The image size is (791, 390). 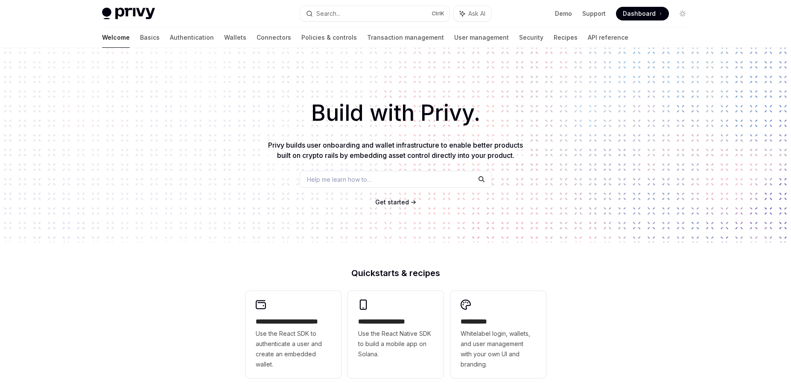 I want to click on span: Ask AI, so click(x=477, y=14).